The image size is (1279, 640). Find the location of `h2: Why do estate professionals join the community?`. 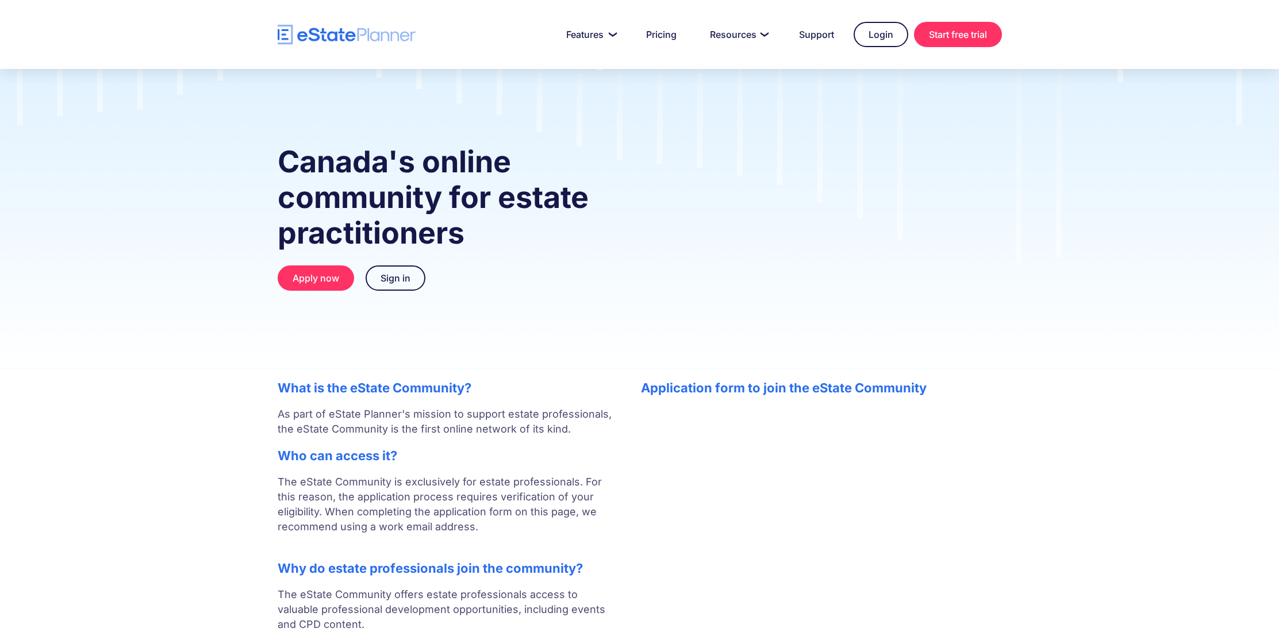

h2: Why do estate professionals join the community? is located at coordinates (448, 568).